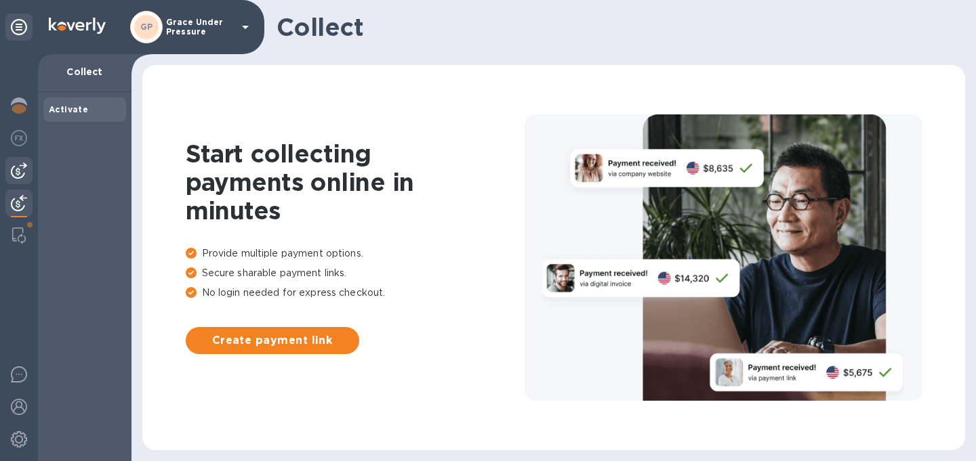  Describe the element at coordinates (272, 341) in the screenshot. I see `span: Create payment link` at that location.